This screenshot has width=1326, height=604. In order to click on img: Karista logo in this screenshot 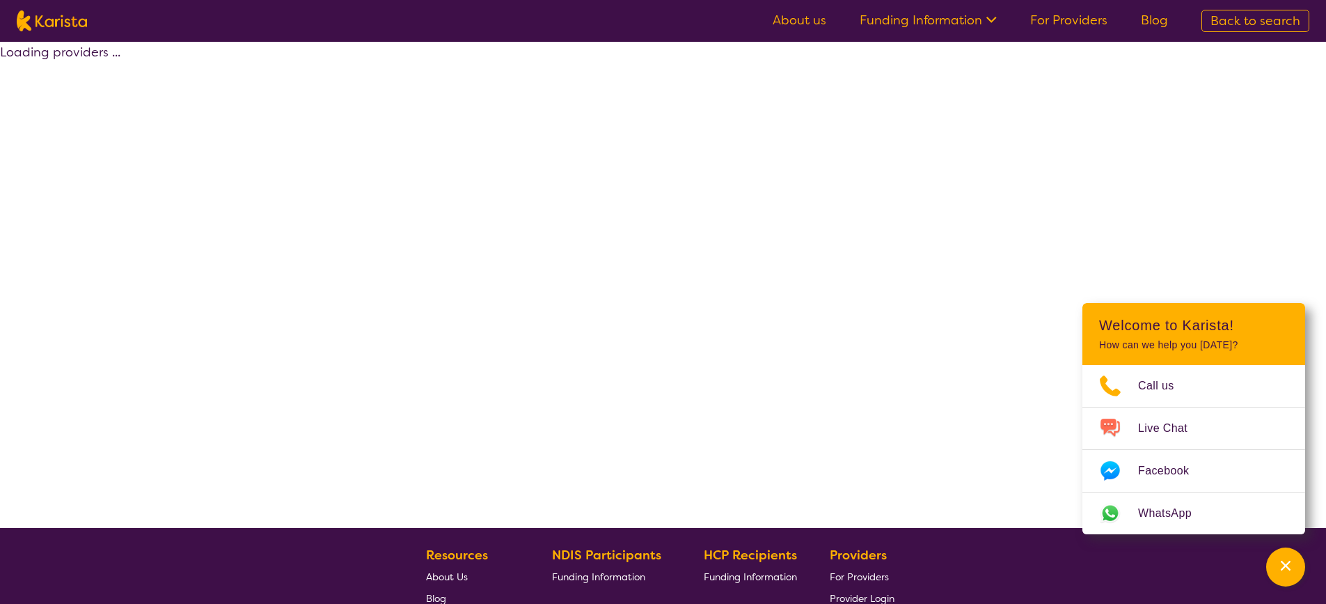, I will do `click(52, 21)`.